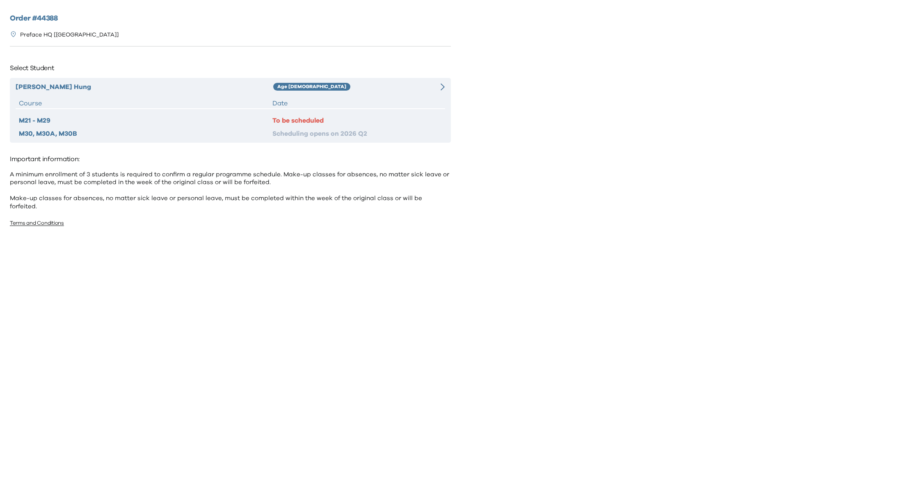 This screenshot has width=921, height=497. I want to click on div: M21 - M29, so click(146, 121).